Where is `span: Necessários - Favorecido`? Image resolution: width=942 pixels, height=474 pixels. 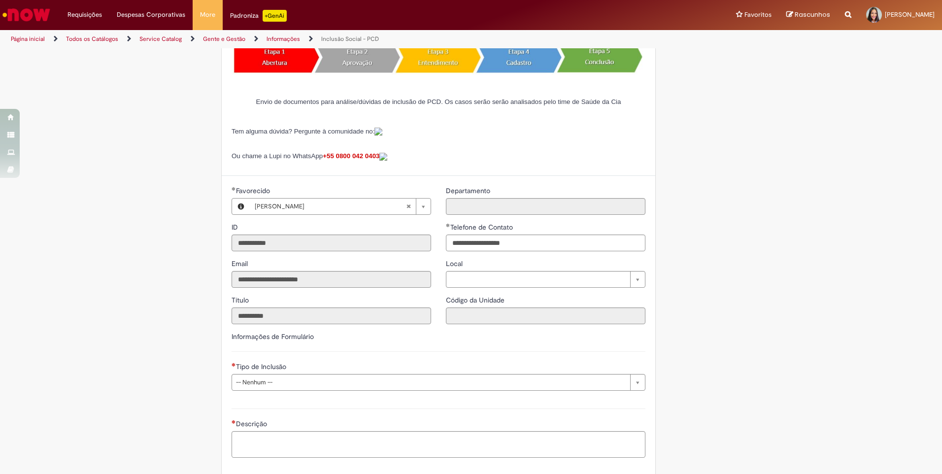 span: Necessários - Favorecido is located at coordinates (254, 191).